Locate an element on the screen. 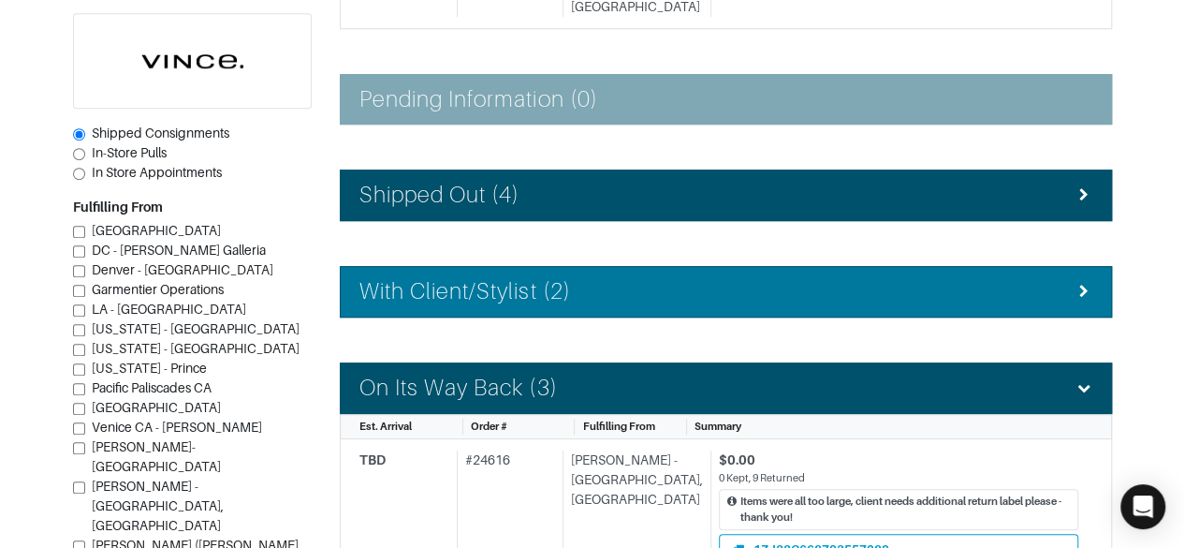  input: In Store Appointments is located at coordinates (79, 174).